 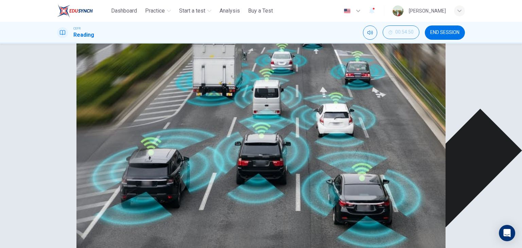 I want to click on div: Hide, so click(x=401, y=33).